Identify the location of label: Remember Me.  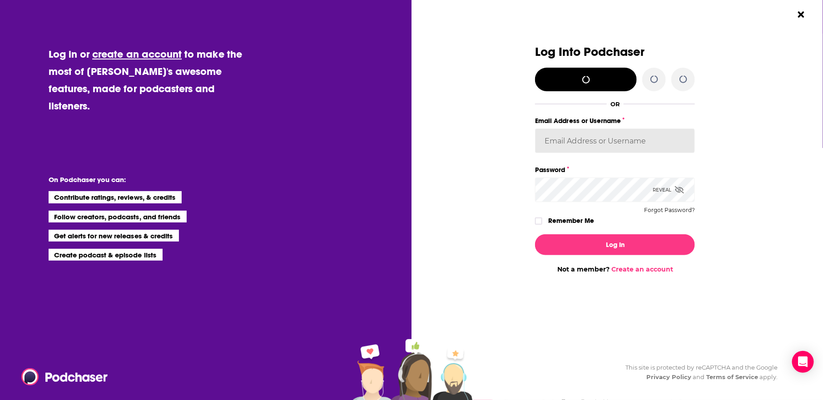
(571, 221).